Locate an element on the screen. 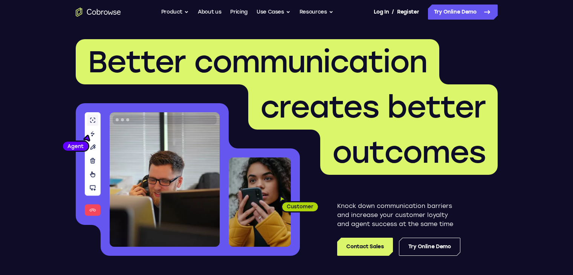 This screenshot has width=573, height=275. span: Better communication is located at coordinates (257, 62).